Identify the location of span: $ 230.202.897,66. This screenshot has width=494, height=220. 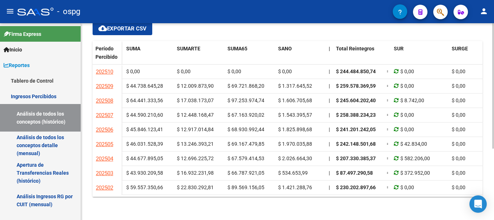
(356, 187).